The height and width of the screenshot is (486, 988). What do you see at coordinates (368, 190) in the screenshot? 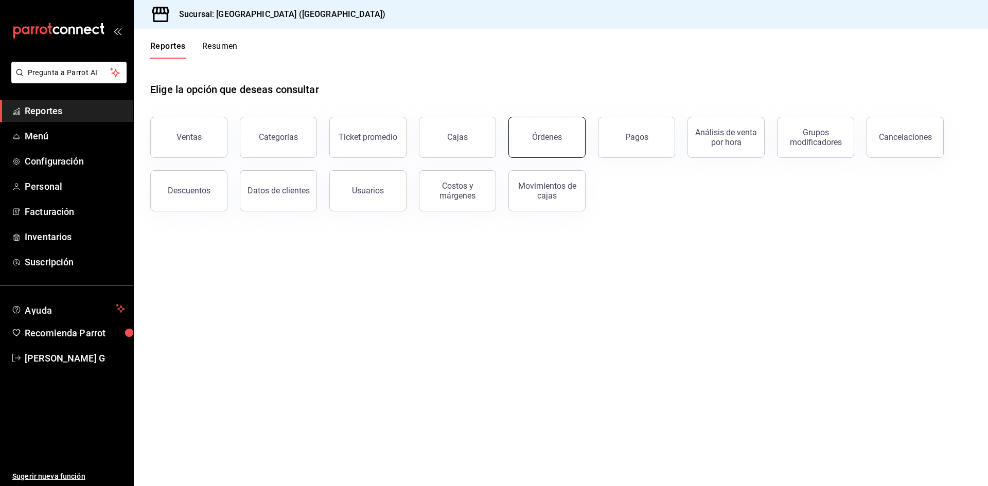
I see `div: Usuarios` at bounding box center [368, 190].